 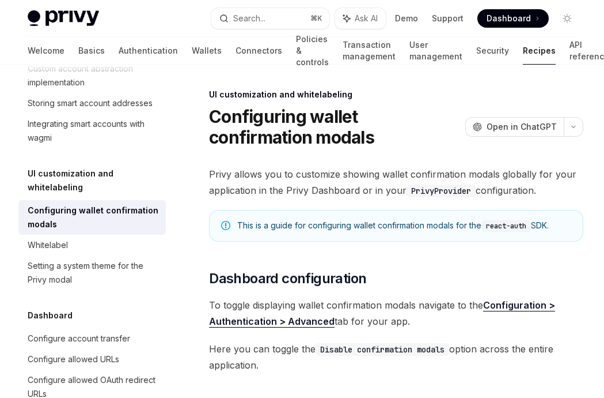 I want to click on span: Dashboard configuration, so click(x=287, y=278).